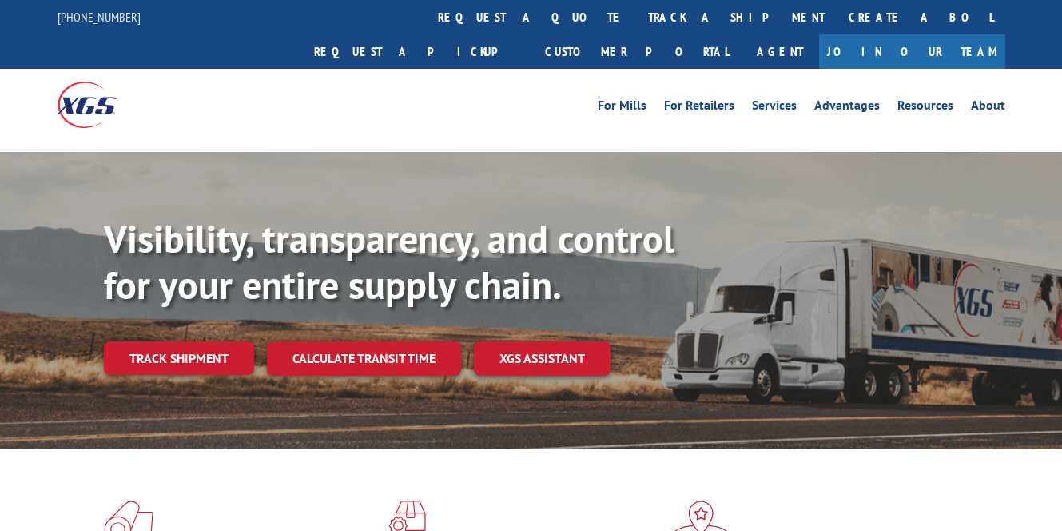 The image size is (1062, 531). What do you see at coordinates (637, 51) in the screenshot?
I see `a: Customer Portal` at bounding box center [637, 51].